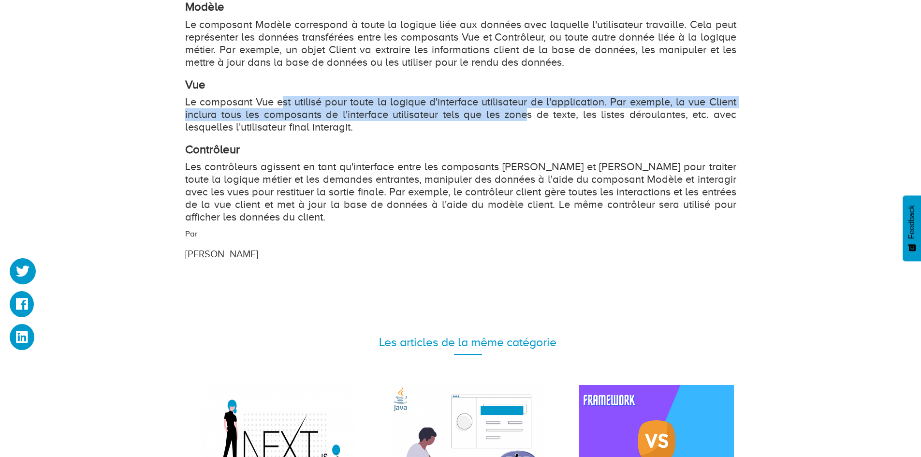 The width and height of the screenshot is (921, 457). I want to click on div: Par, so click(413, 245).